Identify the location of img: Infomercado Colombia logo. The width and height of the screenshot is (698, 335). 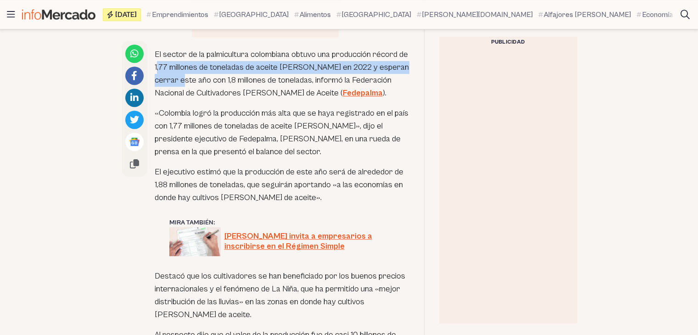
(59, 14).